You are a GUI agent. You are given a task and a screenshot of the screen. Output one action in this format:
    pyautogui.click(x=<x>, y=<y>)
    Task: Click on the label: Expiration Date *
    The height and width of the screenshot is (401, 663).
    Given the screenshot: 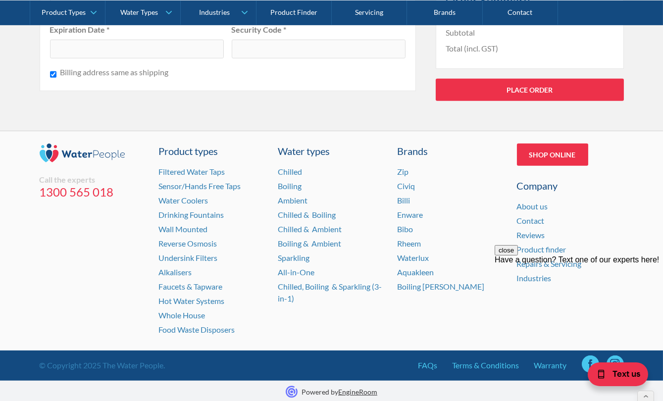 What is the action you would take?
    pyautogui.click(x=137, y=30)
    